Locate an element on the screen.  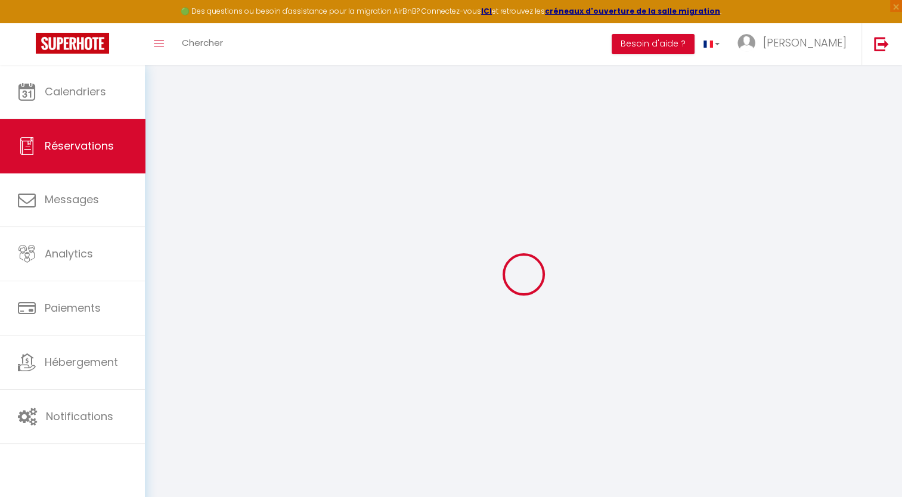
span: Réservations is located at coordinates (79, 145).